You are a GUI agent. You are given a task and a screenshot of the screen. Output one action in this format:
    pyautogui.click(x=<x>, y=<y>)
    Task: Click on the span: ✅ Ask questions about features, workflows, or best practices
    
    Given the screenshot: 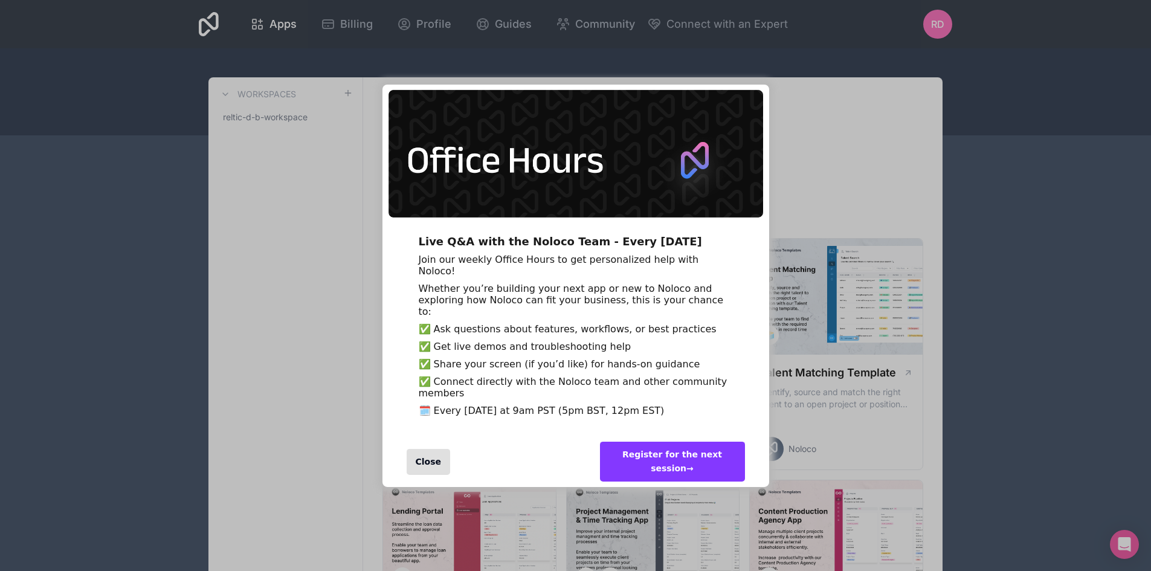 What is the action you would take?
    pyautogui.click(x=567, y=329)
    